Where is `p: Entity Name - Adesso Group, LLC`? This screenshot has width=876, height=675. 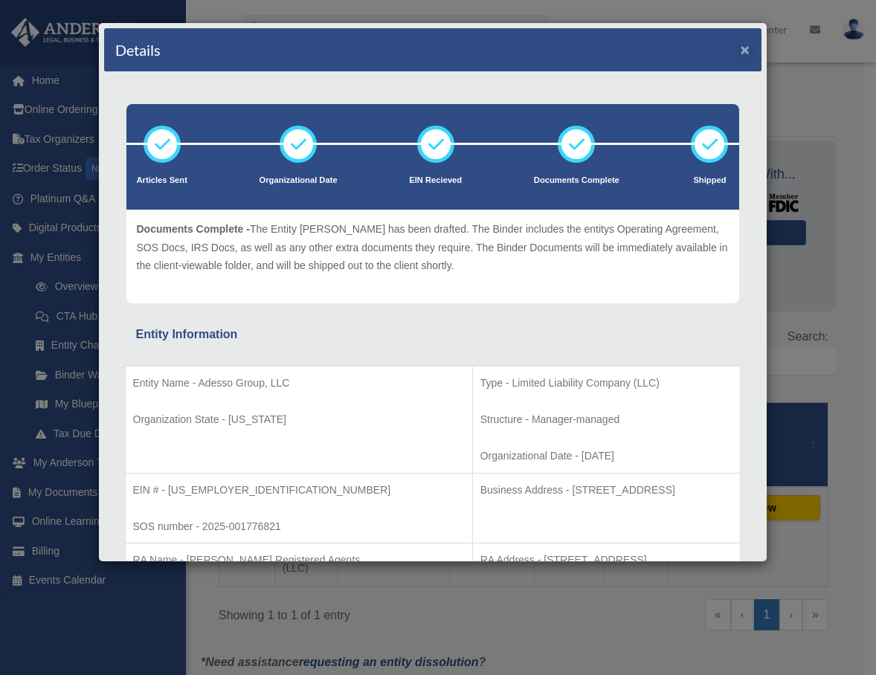 p: Entity Name - Adesso Group, LLC is located at coordinates (299, 383).